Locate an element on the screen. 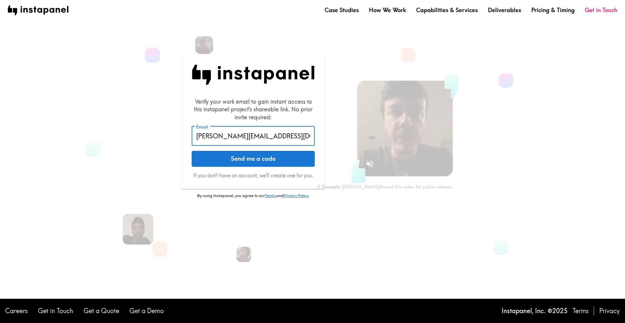  img: Jasmine is located at coordinates (244, 254).